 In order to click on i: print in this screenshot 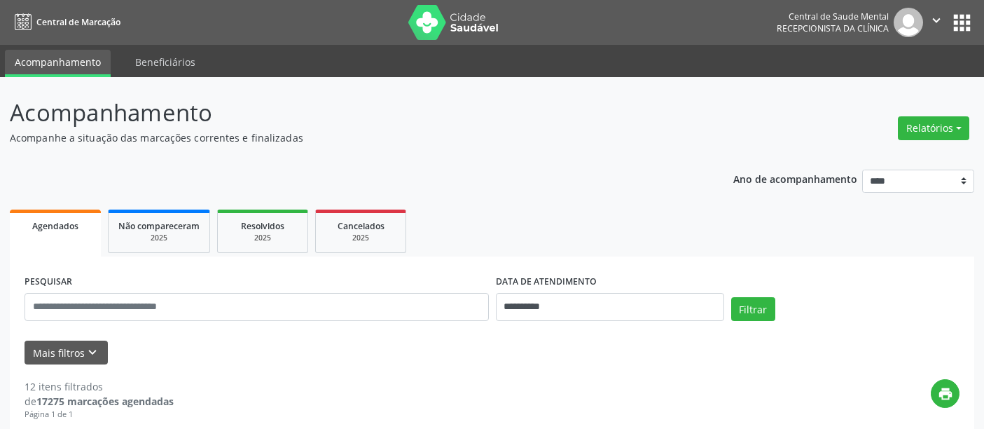, I will do `click(945, 394)`.